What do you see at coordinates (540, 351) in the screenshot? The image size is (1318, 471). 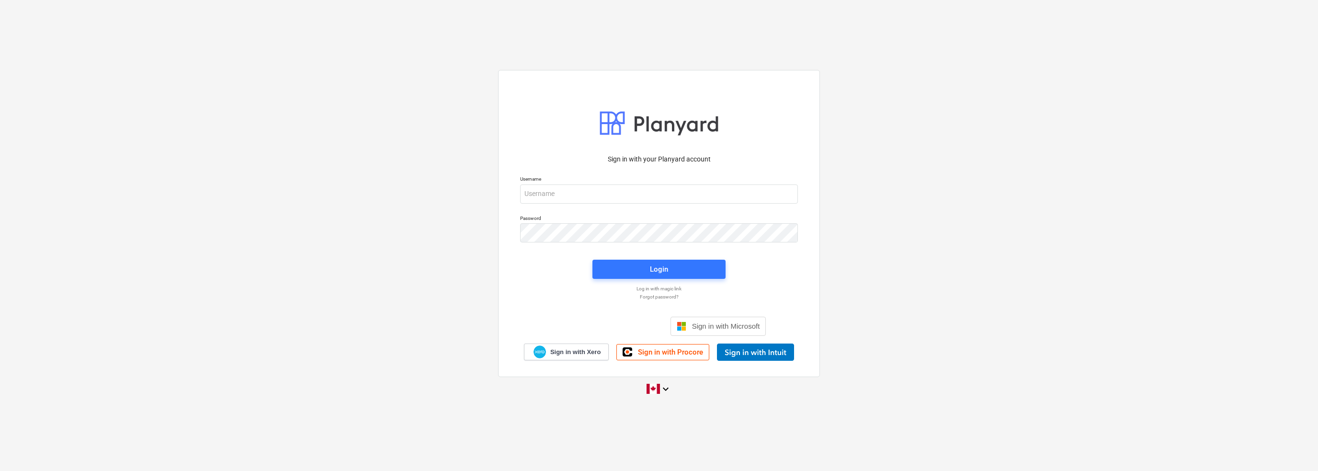 I see `img: Xero logo` at bounding box center [540, 351].